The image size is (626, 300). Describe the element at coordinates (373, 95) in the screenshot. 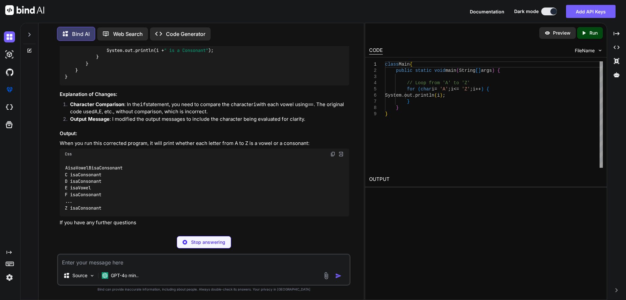

I see `div: 6` at that location.